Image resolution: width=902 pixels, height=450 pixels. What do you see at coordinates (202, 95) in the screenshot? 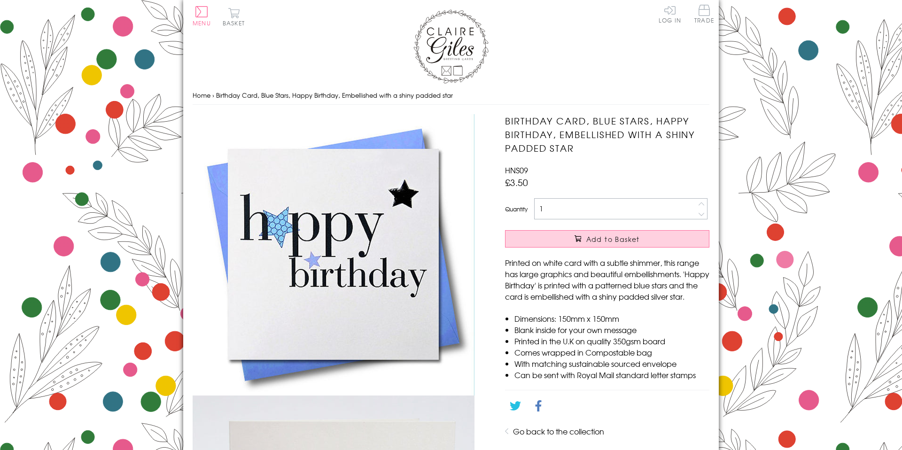
I see `a: Home` at bounding box center [202, 95].